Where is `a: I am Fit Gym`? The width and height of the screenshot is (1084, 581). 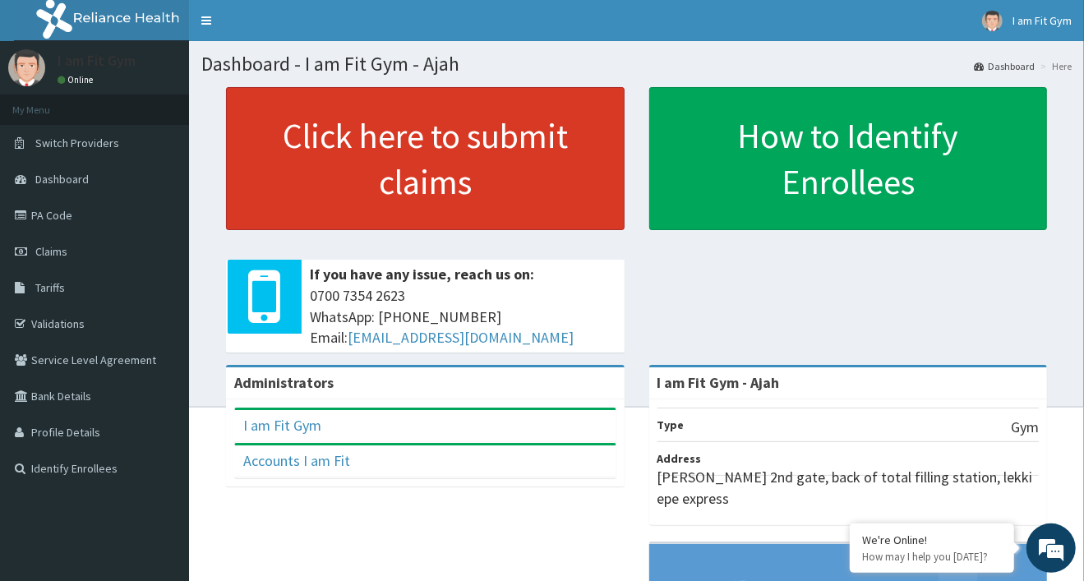
a: I am Fit Gym is located at coordinates (282, 425).